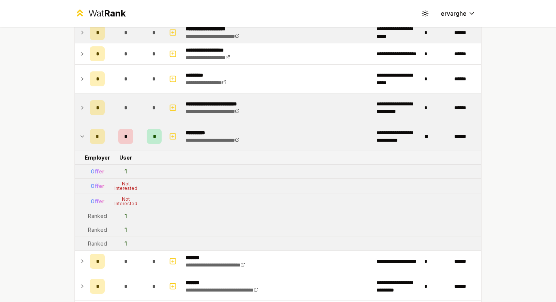 The height and width of the screenshot is (302, 556). I want to click on td: User, so click(126, 158).